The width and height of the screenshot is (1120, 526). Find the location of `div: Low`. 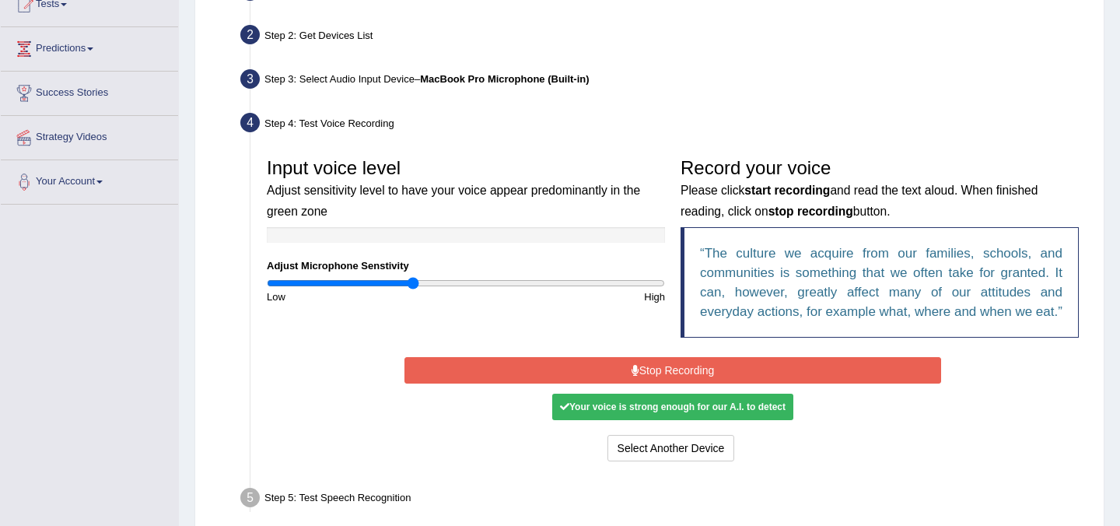

div: Low is located at coordinates (363, 296).